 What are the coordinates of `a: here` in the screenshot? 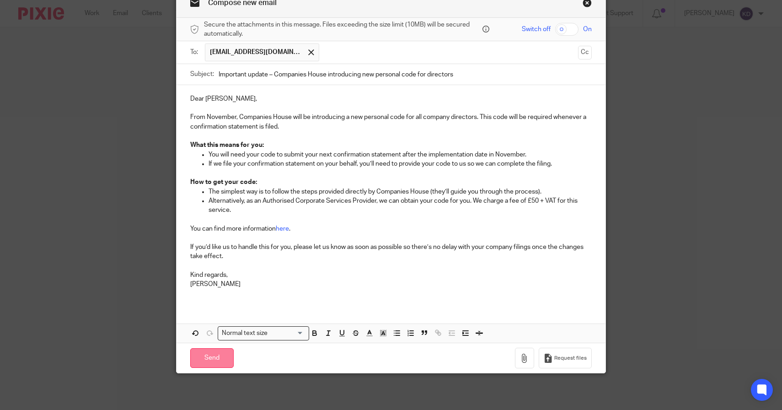 It's located at (282, 229).